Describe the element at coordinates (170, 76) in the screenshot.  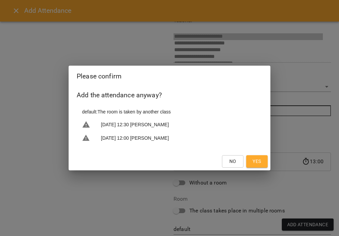
I see `h2: Please confirm` at that location.